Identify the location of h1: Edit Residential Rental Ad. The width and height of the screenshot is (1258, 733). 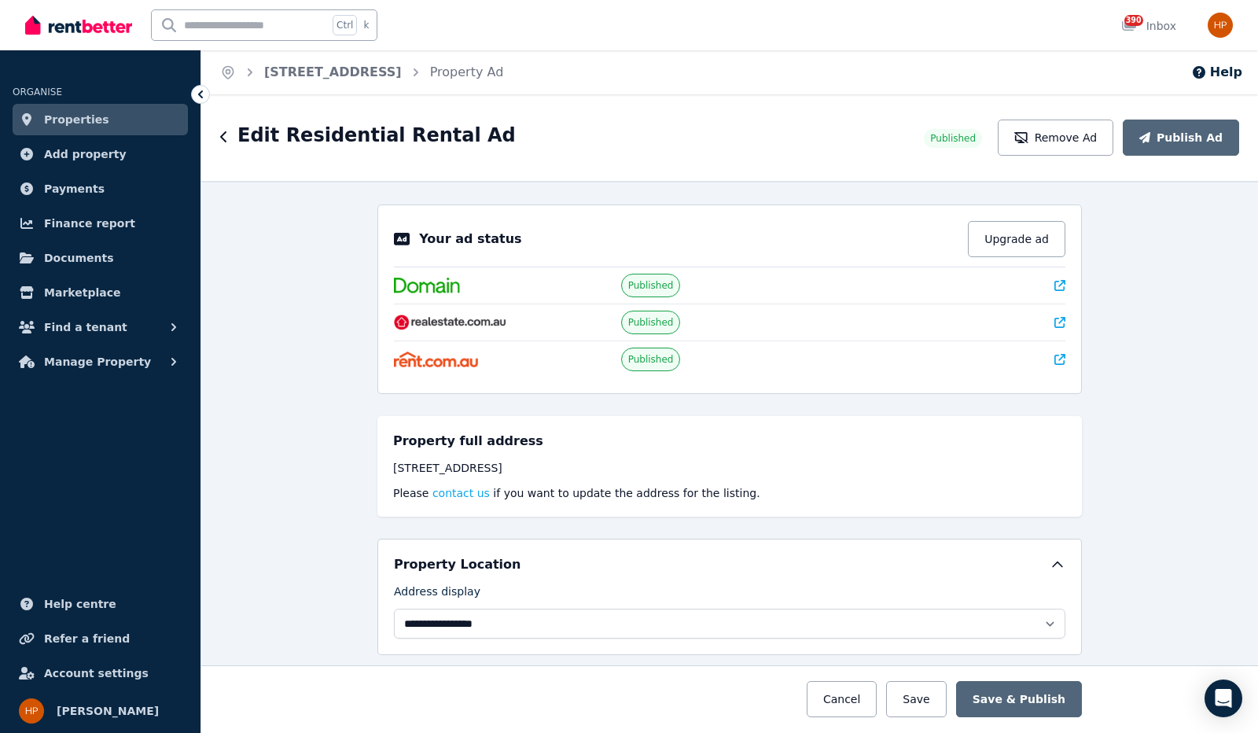
(377, 135).